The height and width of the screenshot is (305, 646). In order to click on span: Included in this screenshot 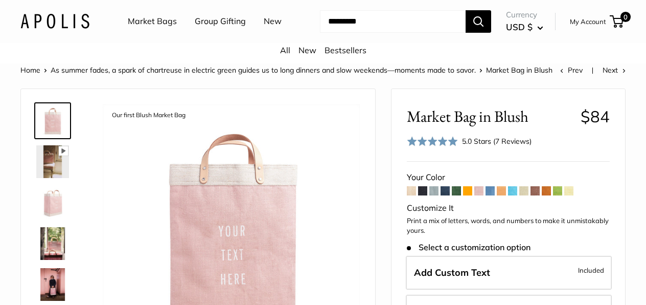, I will do `click(591, 270)`.